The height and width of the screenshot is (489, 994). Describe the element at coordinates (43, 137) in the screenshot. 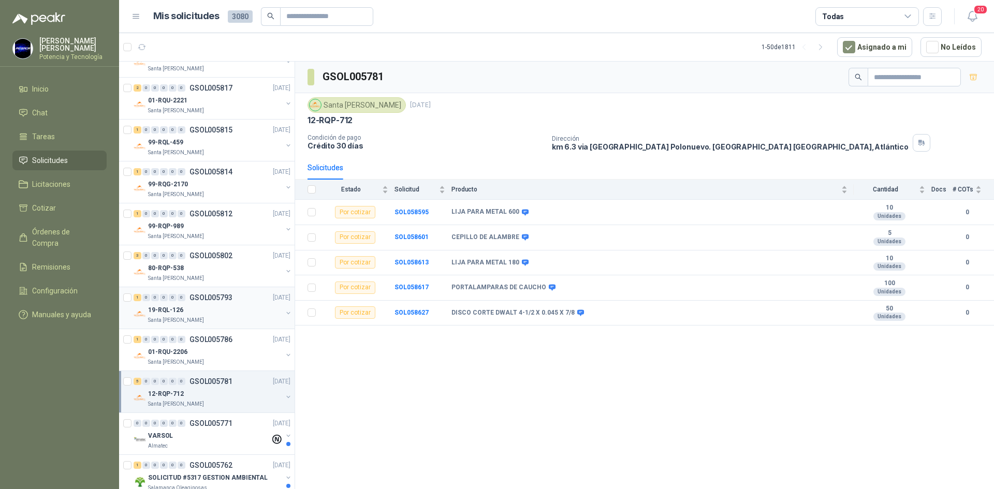

I see `span: Tareas` at that location.